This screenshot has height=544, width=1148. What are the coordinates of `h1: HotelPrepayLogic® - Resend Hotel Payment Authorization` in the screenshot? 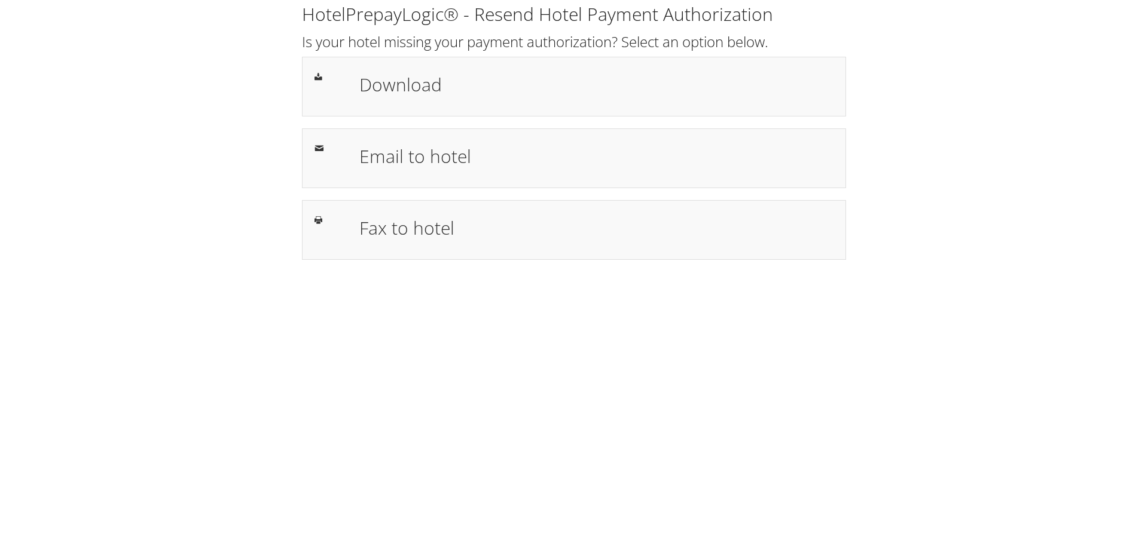 It's located at (574, 14).